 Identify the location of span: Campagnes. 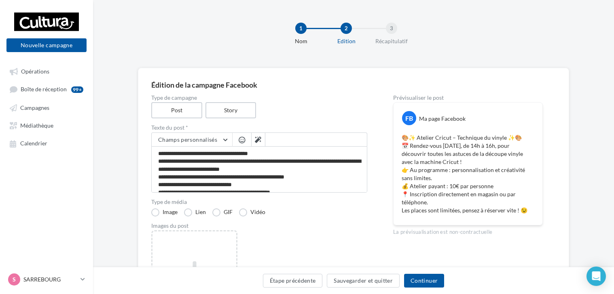
(35, 108).